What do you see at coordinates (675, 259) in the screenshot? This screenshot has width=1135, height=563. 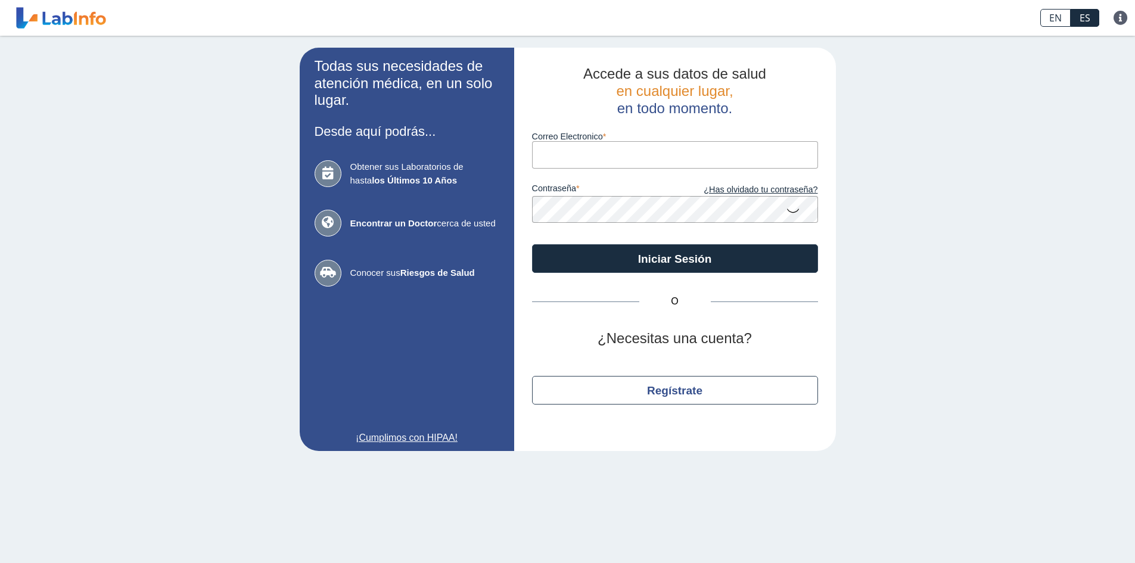 I see `button: Iniciar Sesión` at bounding box center [675, 259].